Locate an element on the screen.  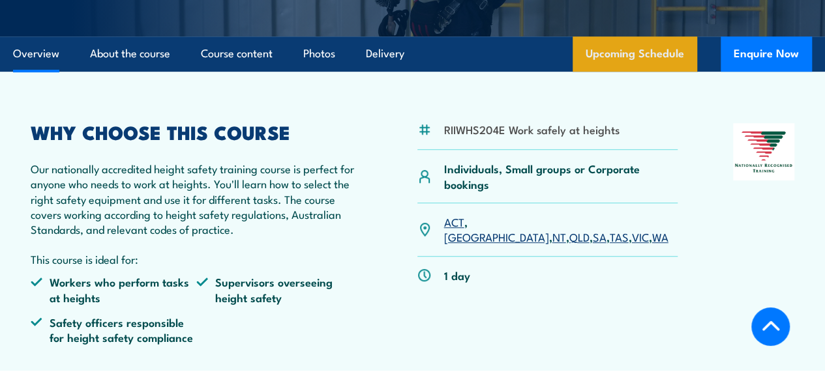
li: RIIWHS204E Work safely at heights is located at coordinates (531, 129).